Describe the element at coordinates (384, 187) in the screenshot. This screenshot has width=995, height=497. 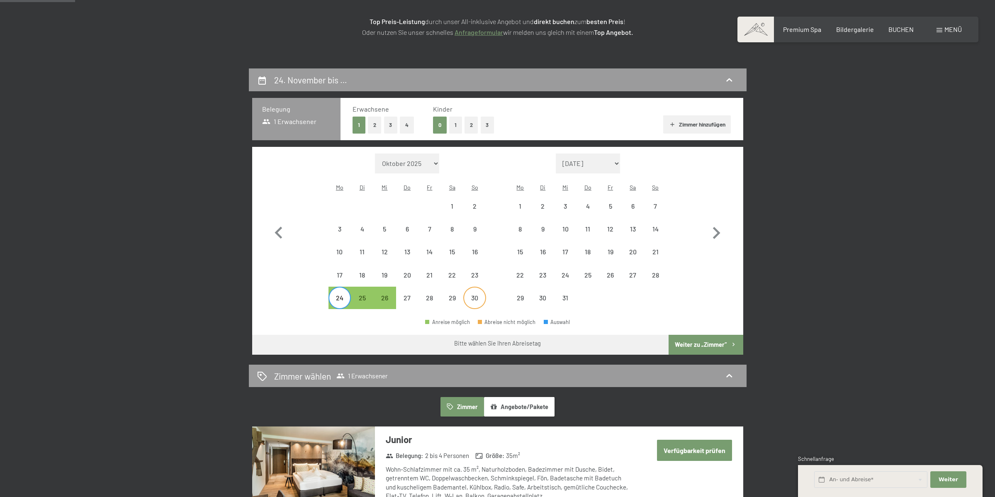
I see `abbr: Mittwoch` at that location.